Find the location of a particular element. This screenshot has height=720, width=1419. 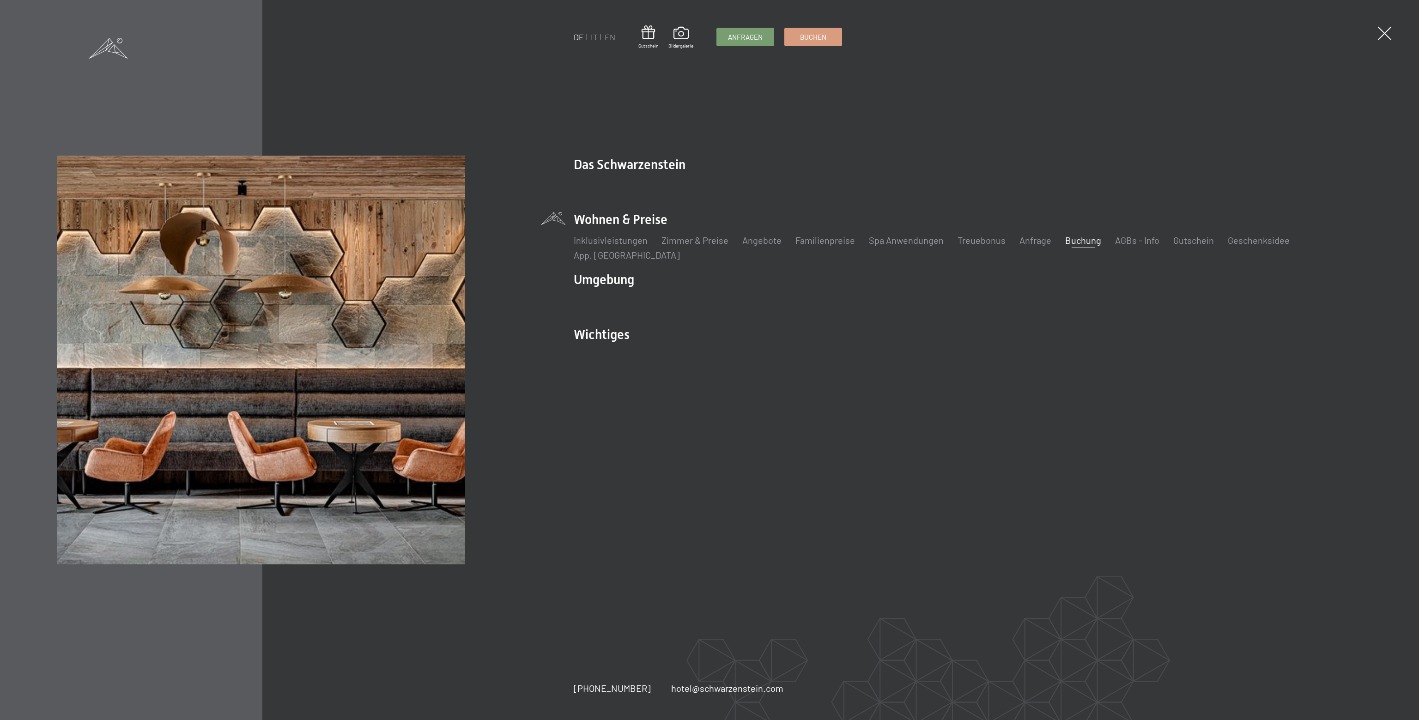

a: Familienpreise is located at coordinates (825, 240).